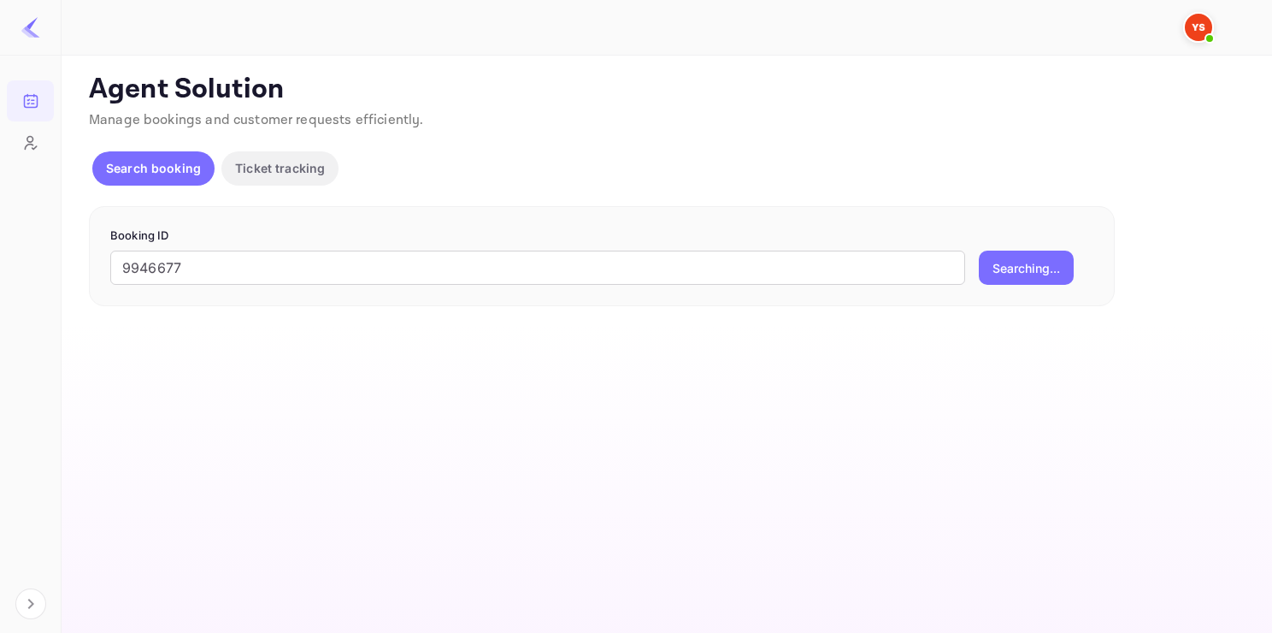  Describe the element at coordinates (538, 268) in the screenshot. I see `input: Enter Booking ID (e.g., 63782194)` at that location.